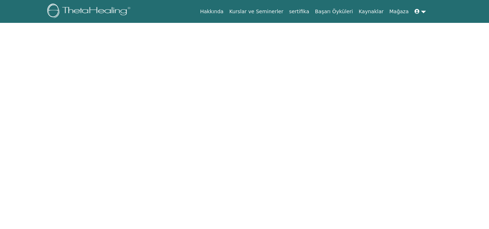  What do you see at coordinates (371, 11) in the screenshot?
I see `a: Kaynaklar` at bounding box center [371, 11].